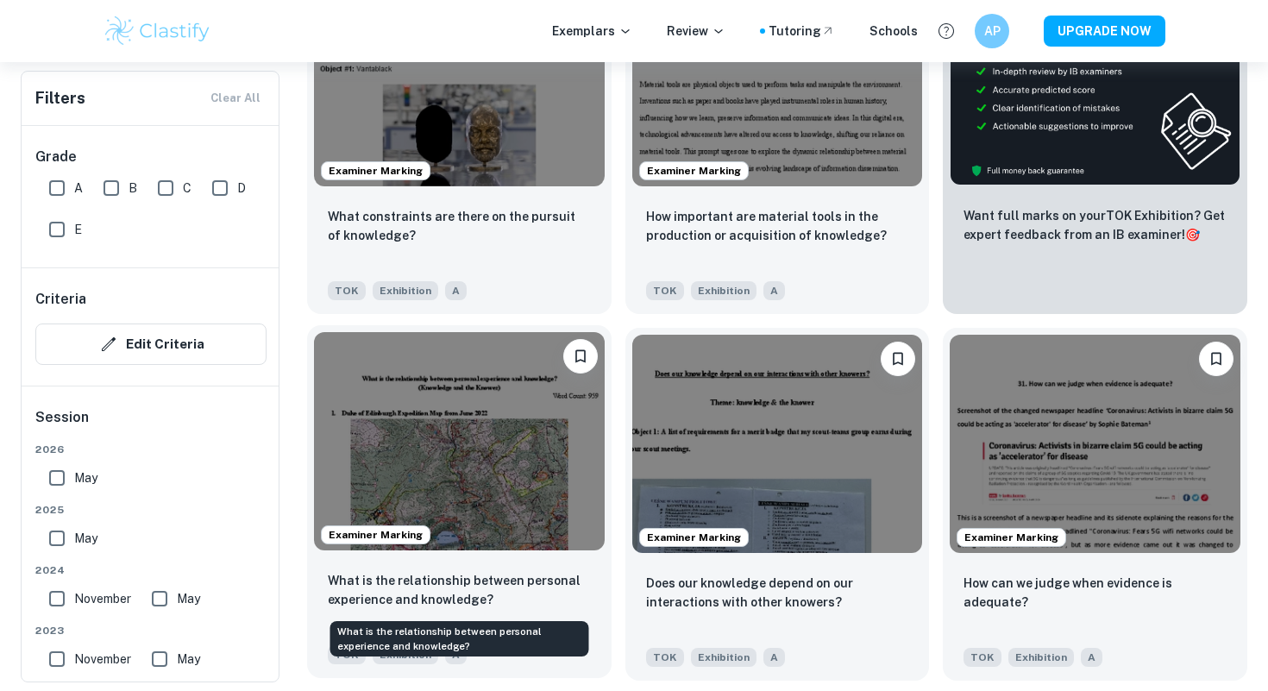  I want to click on h6: Grade, so click(151, 157).